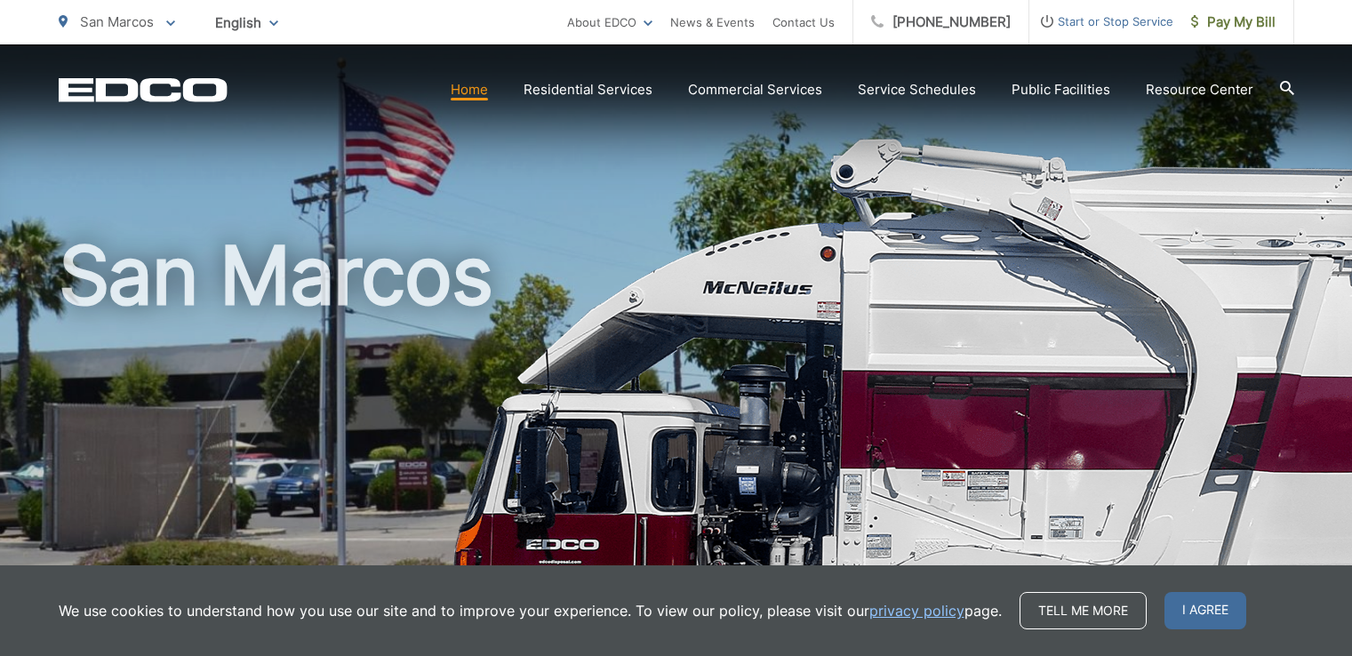 Image resolution: width=1352 pixels, height=656 pixels. Describe the element at coordinates (754, 90) in the screenshot. I see `a: Commercial Services` at that location.